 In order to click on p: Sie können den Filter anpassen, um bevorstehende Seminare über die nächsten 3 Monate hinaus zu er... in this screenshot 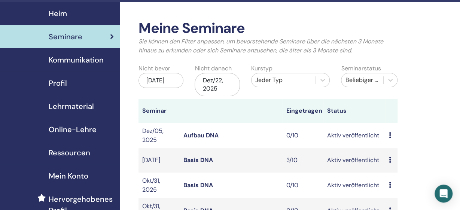, I will do `click(268, 46)`.